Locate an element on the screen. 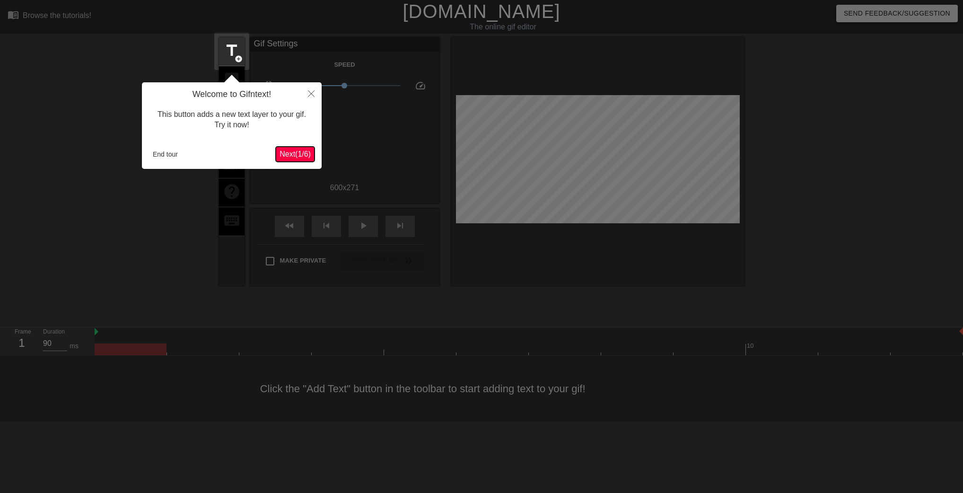  div: This button adds a new text layer to your gif. Try it now! is located at coordinates (232, 120).